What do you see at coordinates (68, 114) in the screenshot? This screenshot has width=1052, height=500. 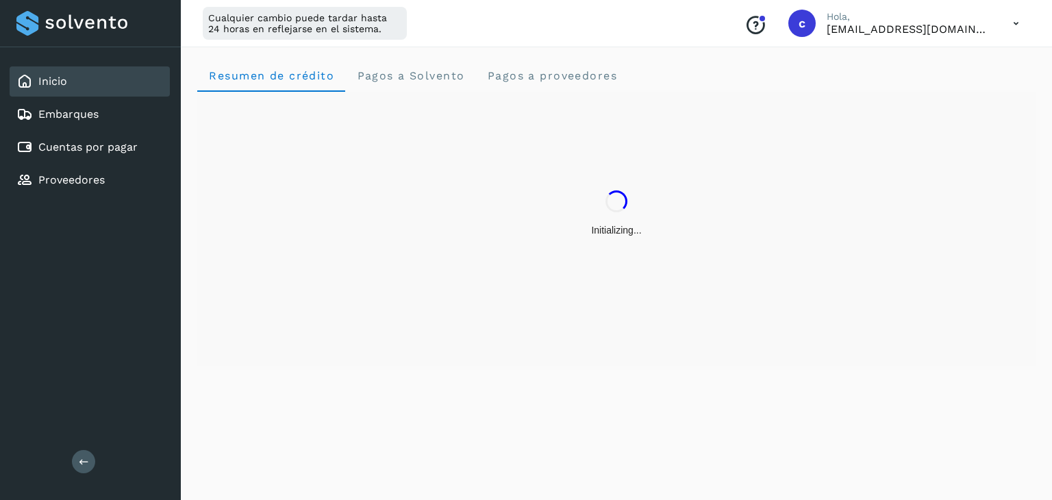 I see `a: Embarques` at bounding box center [68, 114].